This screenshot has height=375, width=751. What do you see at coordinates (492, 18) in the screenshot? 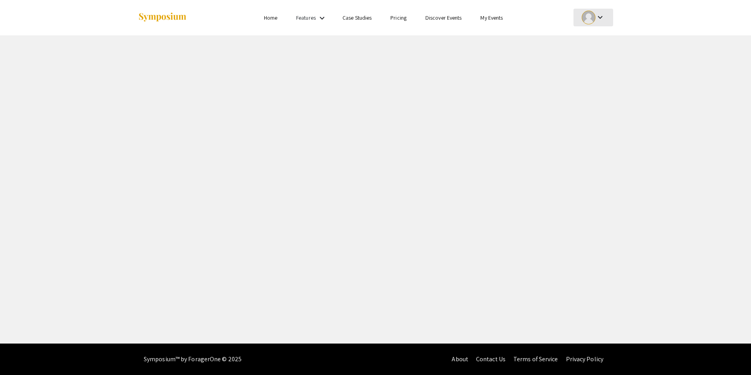
I see `a: My Events` at bounding box center [492, 18].